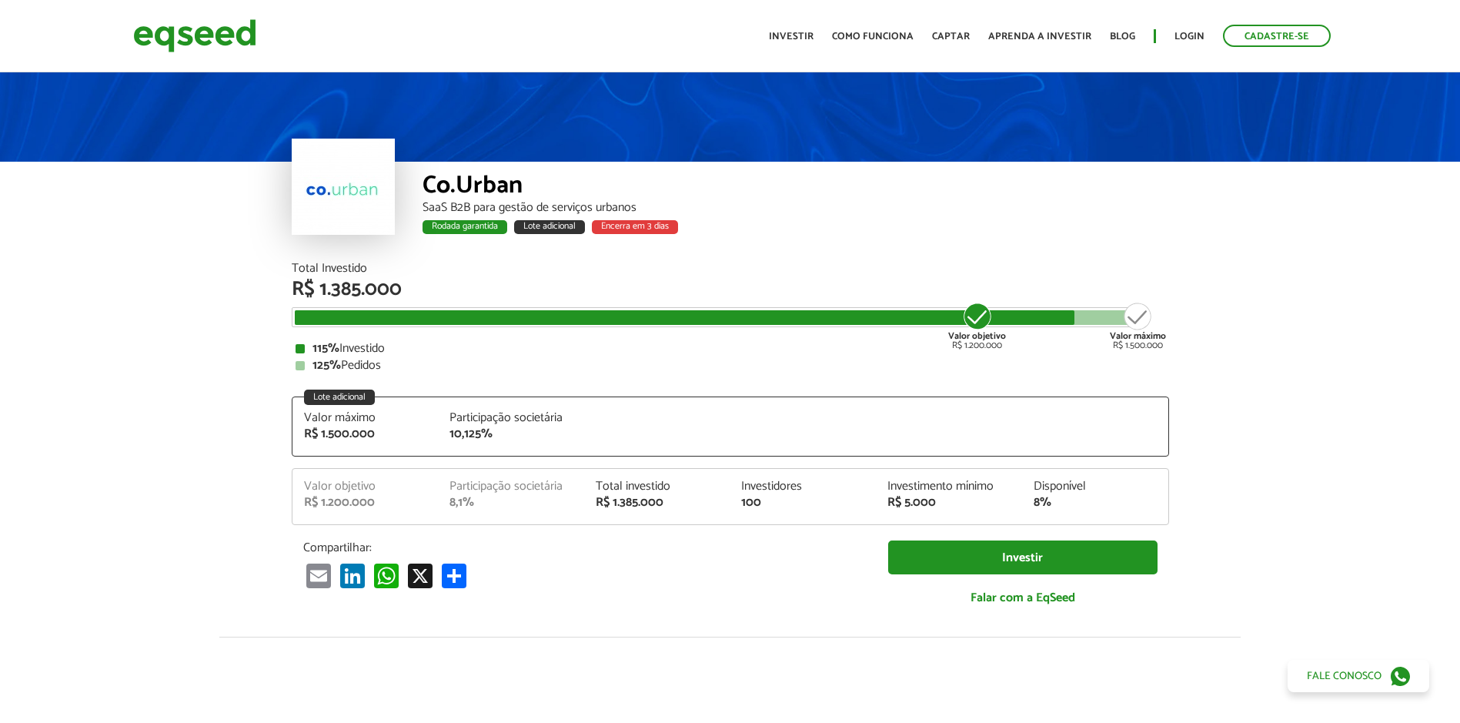 This screenshot has width=1460, height=723. I want to click on a: Aprenda a investir, so click(1040, 36).